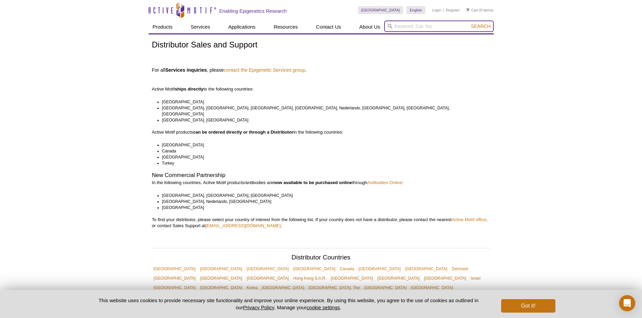 The height and width of the screenshot is (318, 642). Describe the element at coordinates (288, 304) in the screenshot. I see `p: This website uses cookies to provide necessary site functionality and improve your online experie...` at that location.